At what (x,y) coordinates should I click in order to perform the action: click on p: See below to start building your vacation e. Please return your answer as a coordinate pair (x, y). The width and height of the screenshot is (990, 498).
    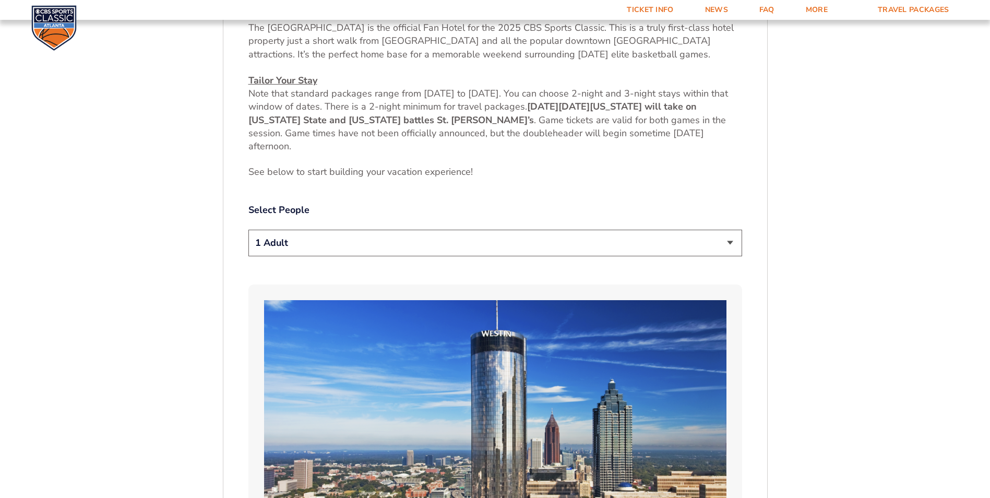
    Looking at the image, I should click on (495, 172).